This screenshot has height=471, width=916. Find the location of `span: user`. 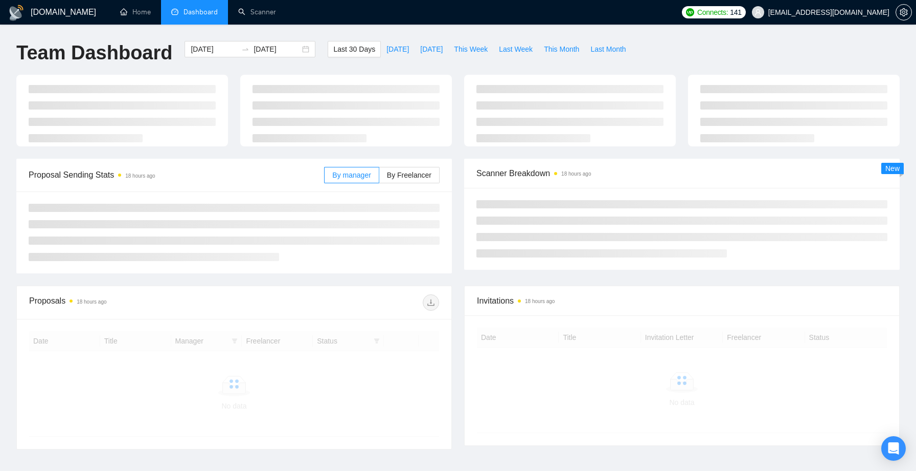

span: user is located at coordinates (758, 12).